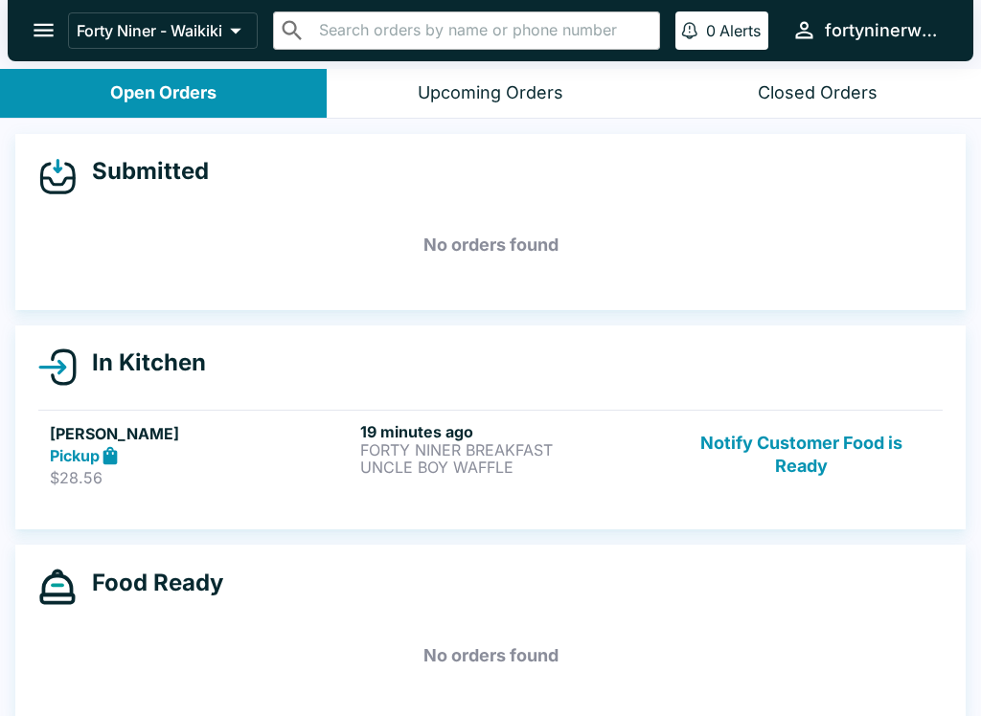 The image size is (981, 716). What do you see at coordinates (511, 467) in the screenshot?
I see `p: UNCLE BOY WAFFLE` at bounding box center [511, 467].